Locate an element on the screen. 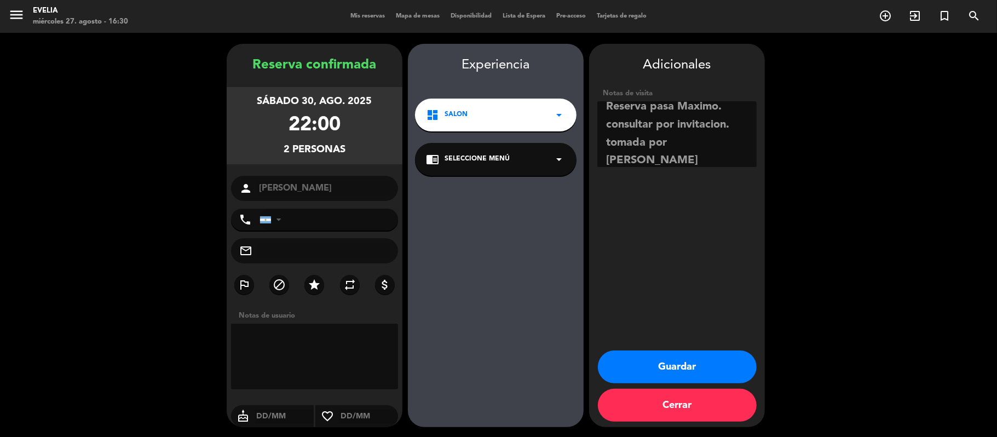 The image size is (997, 437). div: Argentina: +54 is located at coordinates (273, 219).